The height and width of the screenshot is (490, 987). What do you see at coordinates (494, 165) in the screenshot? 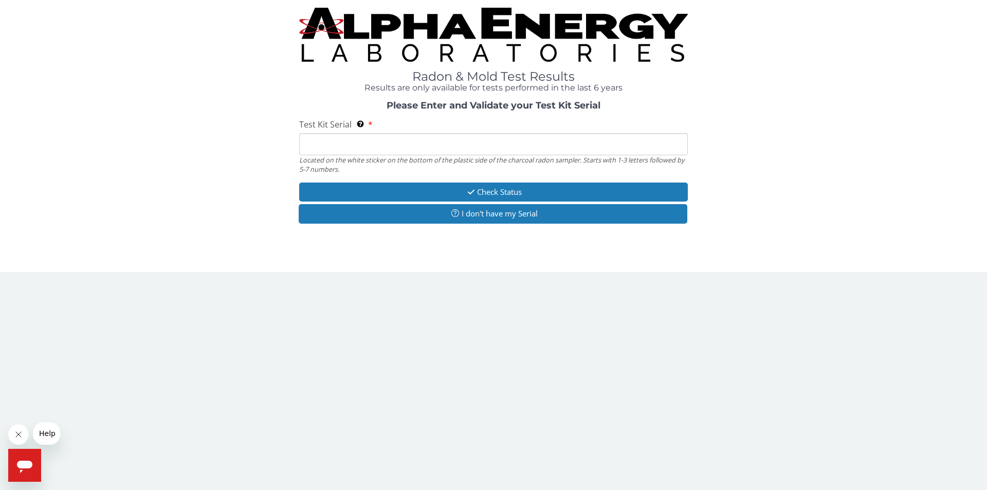
I see `div: Located on the white sticker on the bottom of the plastic side of the charcoal radon sampler. Sta...` at bounding box center [494, 165].